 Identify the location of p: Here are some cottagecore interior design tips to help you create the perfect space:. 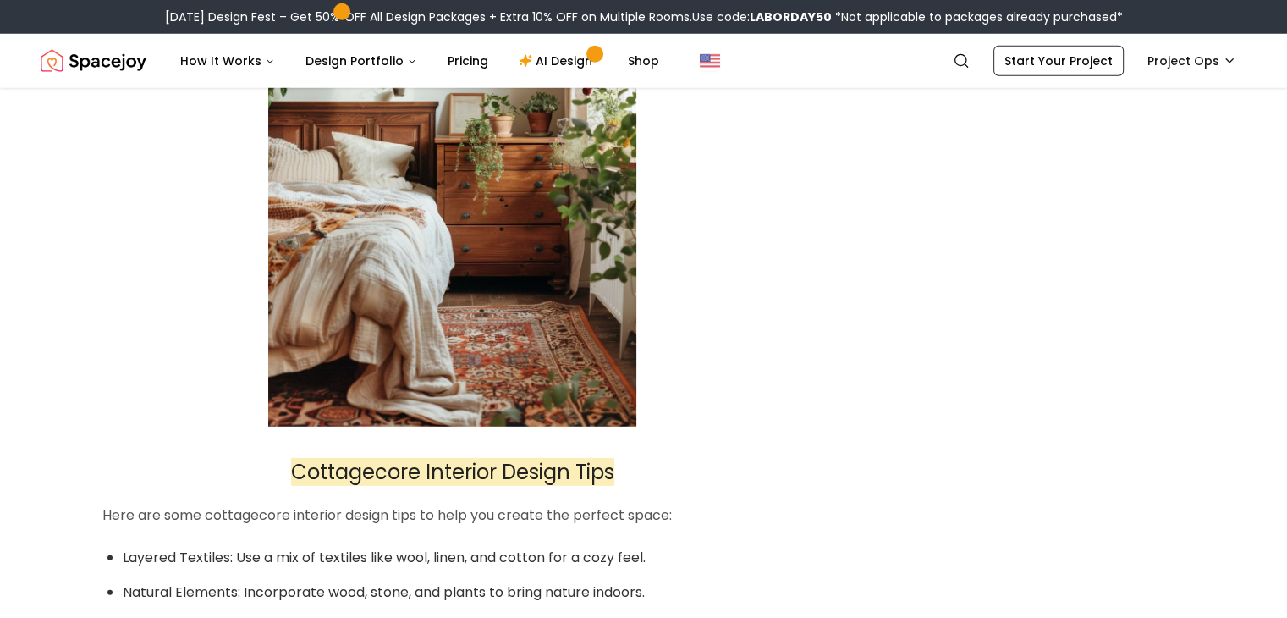
(453, 515).